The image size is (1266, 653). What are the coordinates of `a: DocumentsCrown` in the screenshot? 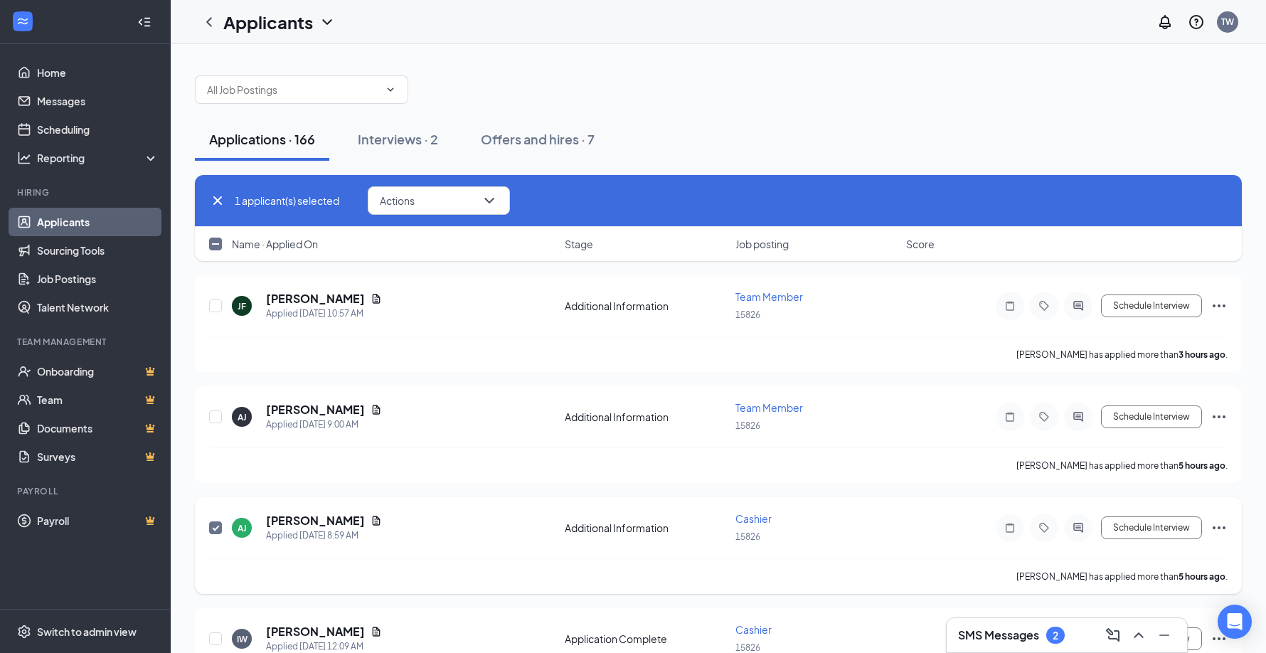 It's located at (97, 428).